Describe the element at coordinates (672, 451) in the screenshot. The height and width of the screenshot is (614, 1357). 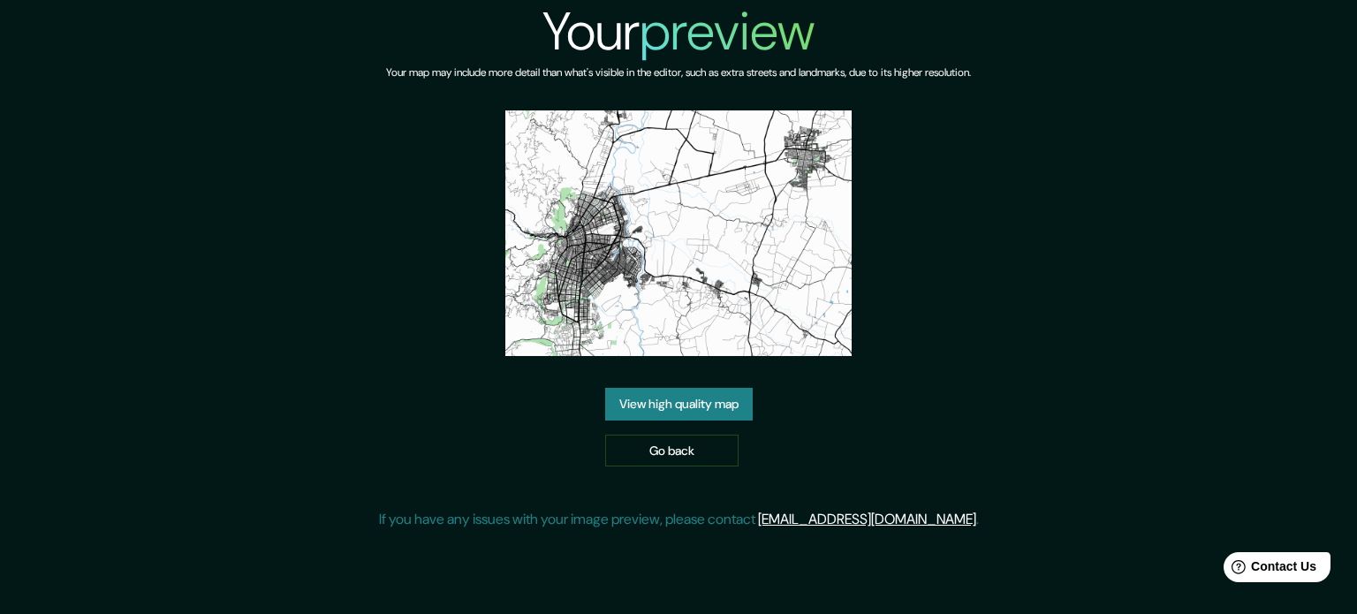
I see `a: Go back` at that location.